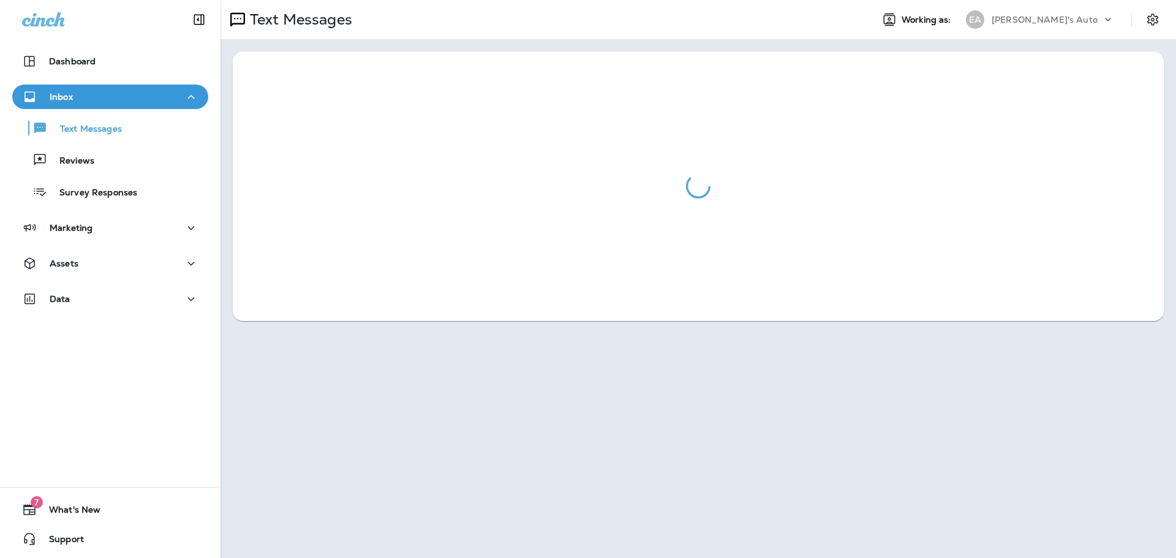  Describe the element at coordinates (60, 299) in the screenshot. I see `p: Data` at that location.